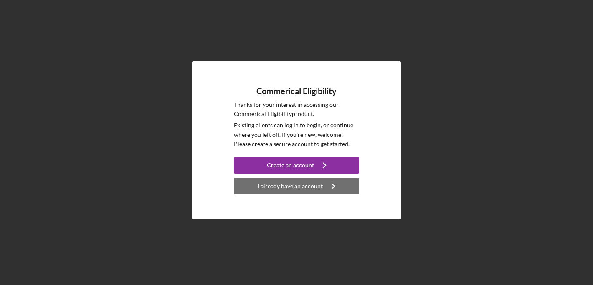  I want to click on button: I already have an account, so click(297, 186).